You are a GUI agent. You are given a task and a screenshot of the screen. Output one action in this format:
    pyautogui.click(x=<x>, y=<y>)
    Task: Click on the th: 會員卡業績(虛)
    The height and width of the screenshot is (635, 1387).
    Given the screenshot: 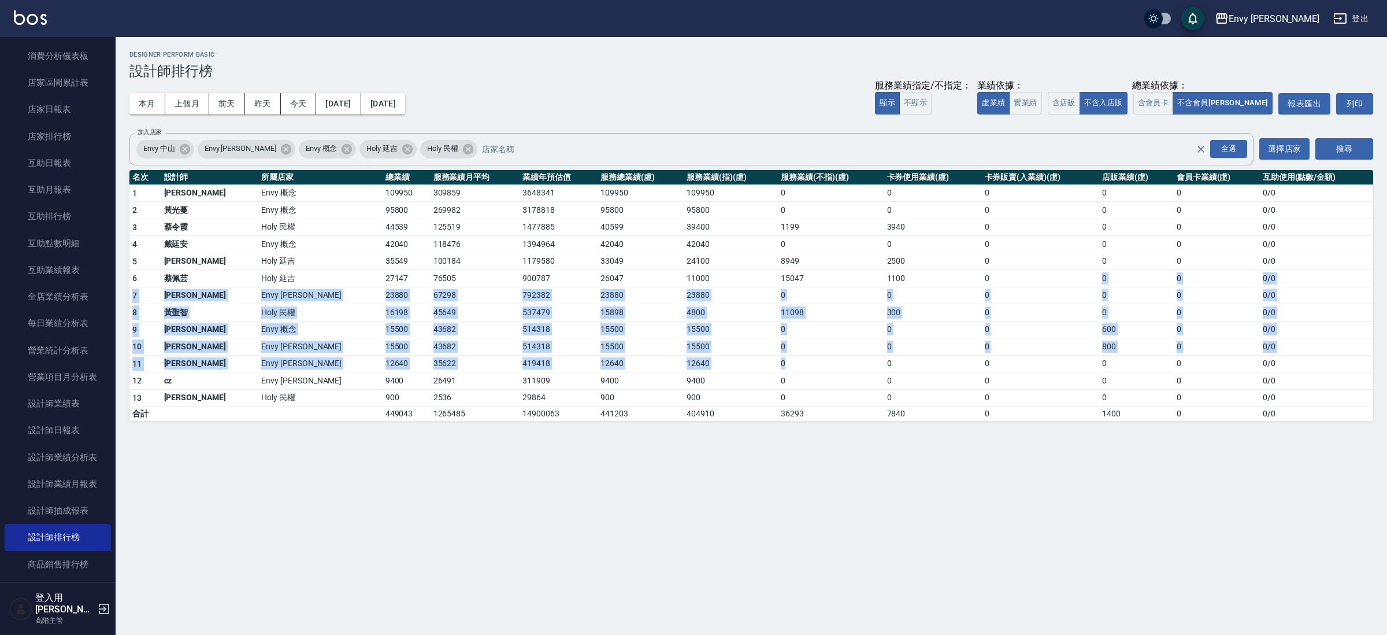 What is the action you would take?
    pyautogui.click(x=1217, y=177)
    